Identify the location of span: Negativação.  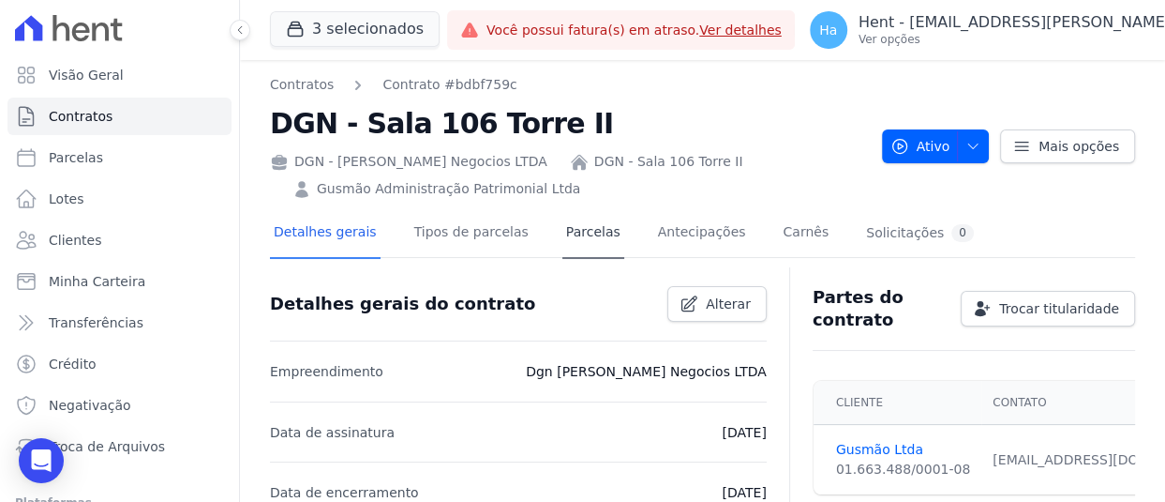
(90, 405).